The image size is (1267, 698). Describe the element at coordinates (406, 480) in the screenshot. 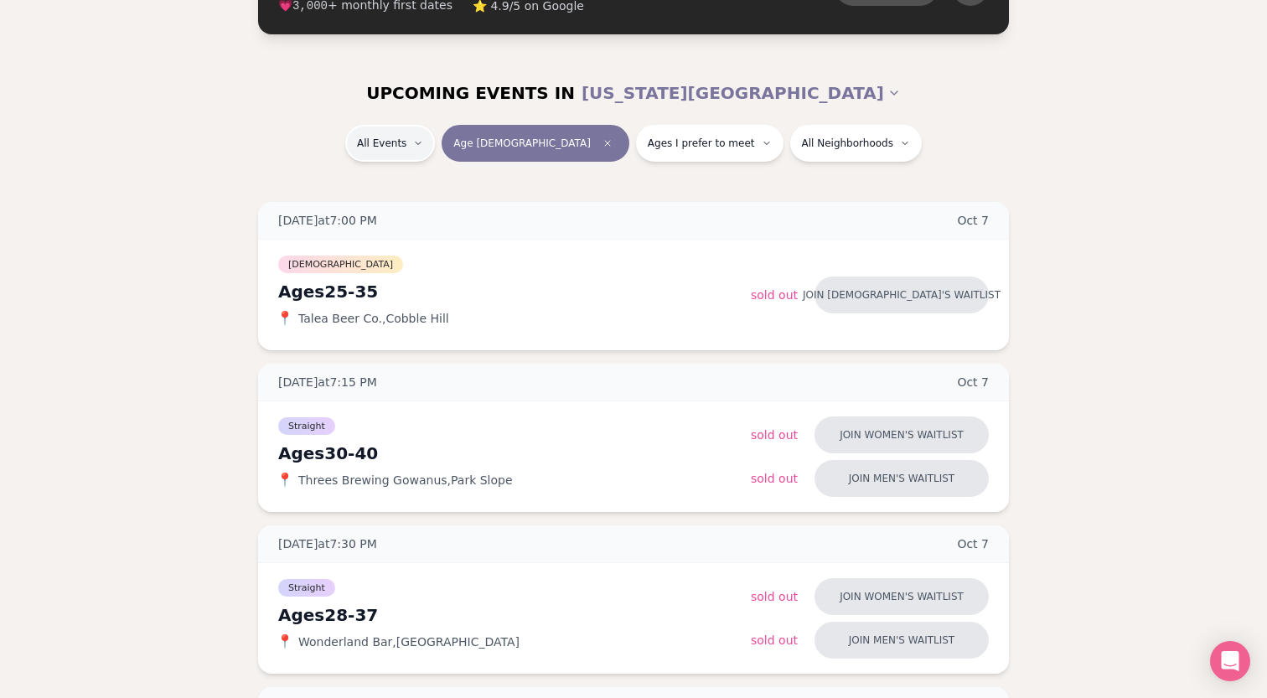

I see `span: Threes Brewing Gowanus , Park Slope` at that location.